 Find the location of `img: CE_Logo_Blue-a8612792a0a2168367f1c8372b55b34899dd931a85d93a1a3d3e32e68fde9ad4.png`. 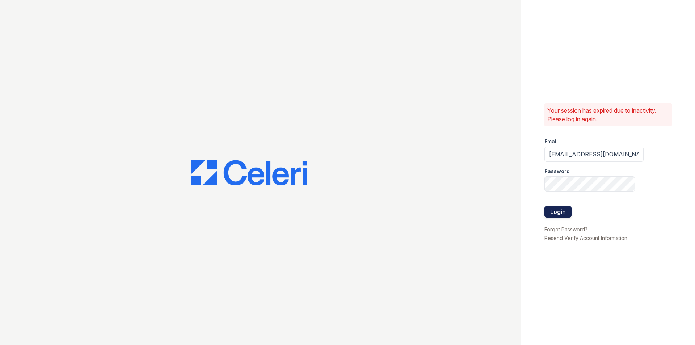

img: CE_Logo_Blue-a8612792a0a2168367f1c8372b55b34899dd931a85d93a1a3d3e32e68fde9ad4.png is located at coordinates (249, 173).